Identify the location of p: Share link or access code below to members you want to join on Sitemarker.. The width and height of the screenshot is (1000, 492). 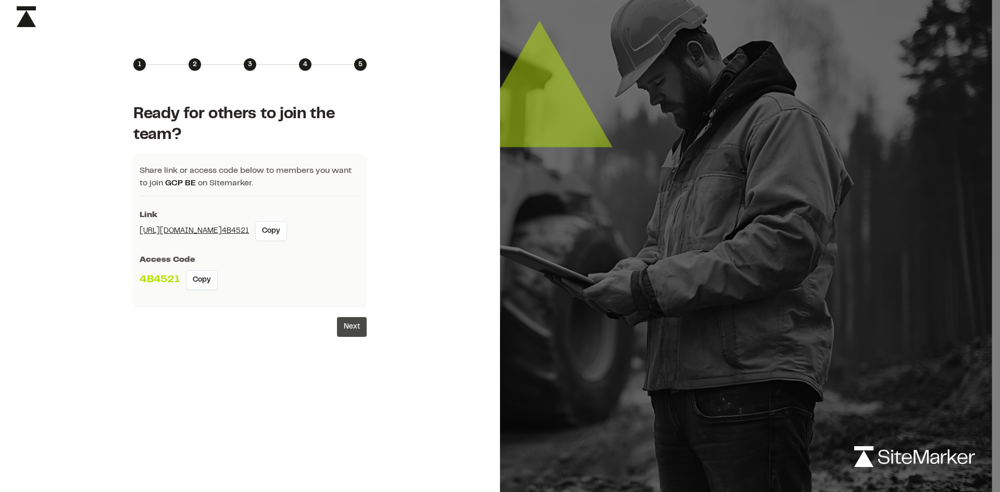
(250, 180).